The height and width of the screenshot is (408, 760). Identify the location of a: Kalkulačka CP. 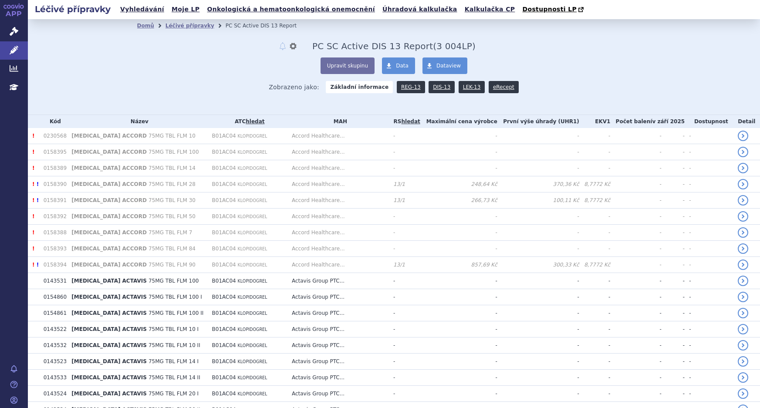
(490, 9).